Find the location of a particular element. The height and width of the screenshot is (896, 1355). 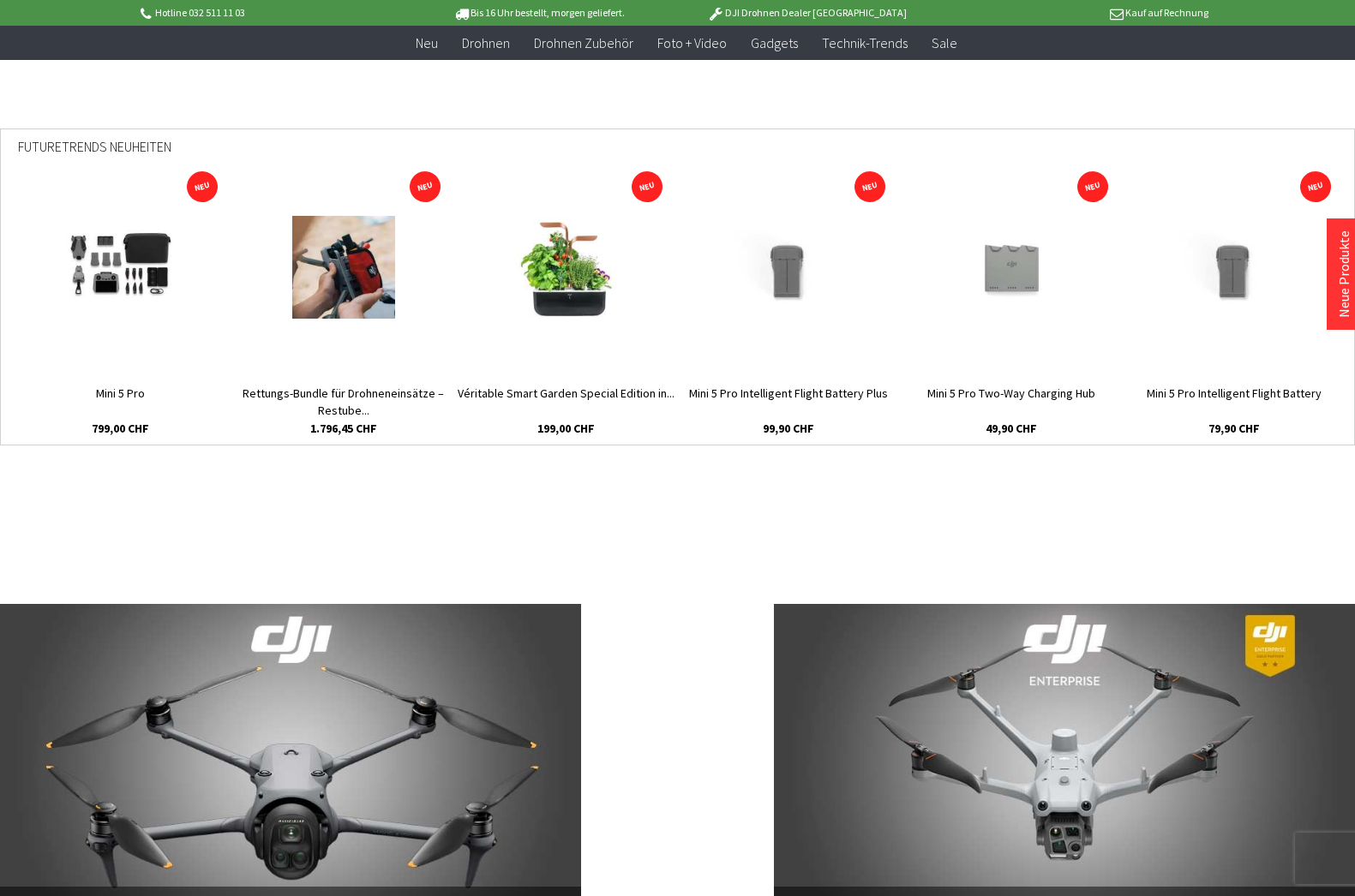

span: Sale is located at coordinates (944, 43).